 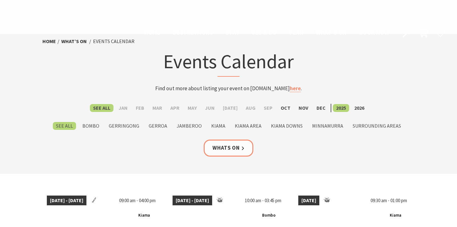 I want to click on label: Jan, so click(x=123, y=108).